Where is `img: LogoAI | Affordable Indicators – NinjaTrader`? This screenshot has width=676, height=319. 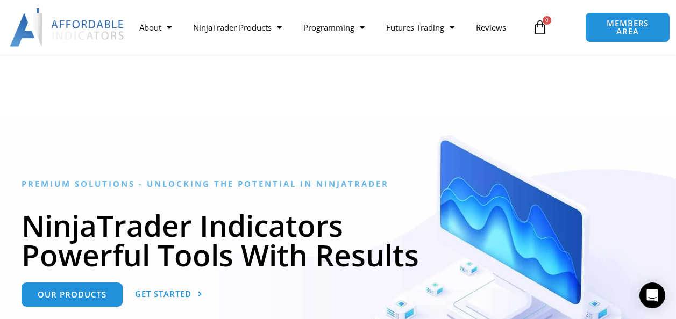
img: LogoAI | Affordable Indicators – NinjaTrader is located at coordinates (67, 27).